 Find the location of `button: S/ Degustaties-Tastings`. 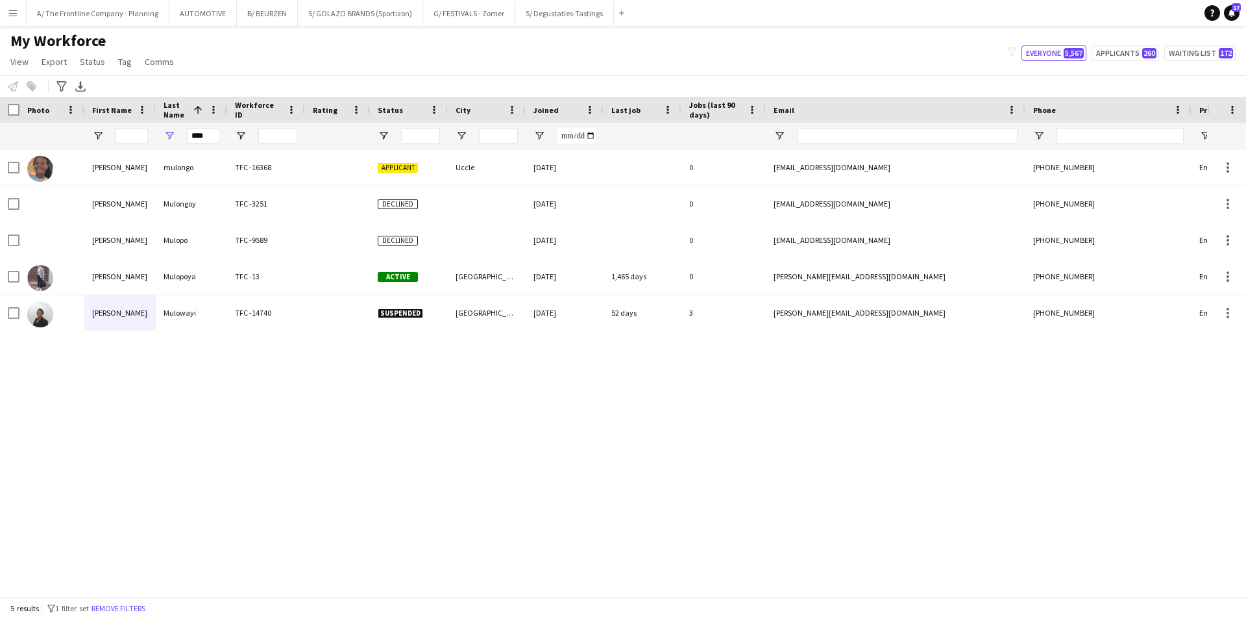

button: S/ Degustaties-Tastings is located at coordinates (565, 13).